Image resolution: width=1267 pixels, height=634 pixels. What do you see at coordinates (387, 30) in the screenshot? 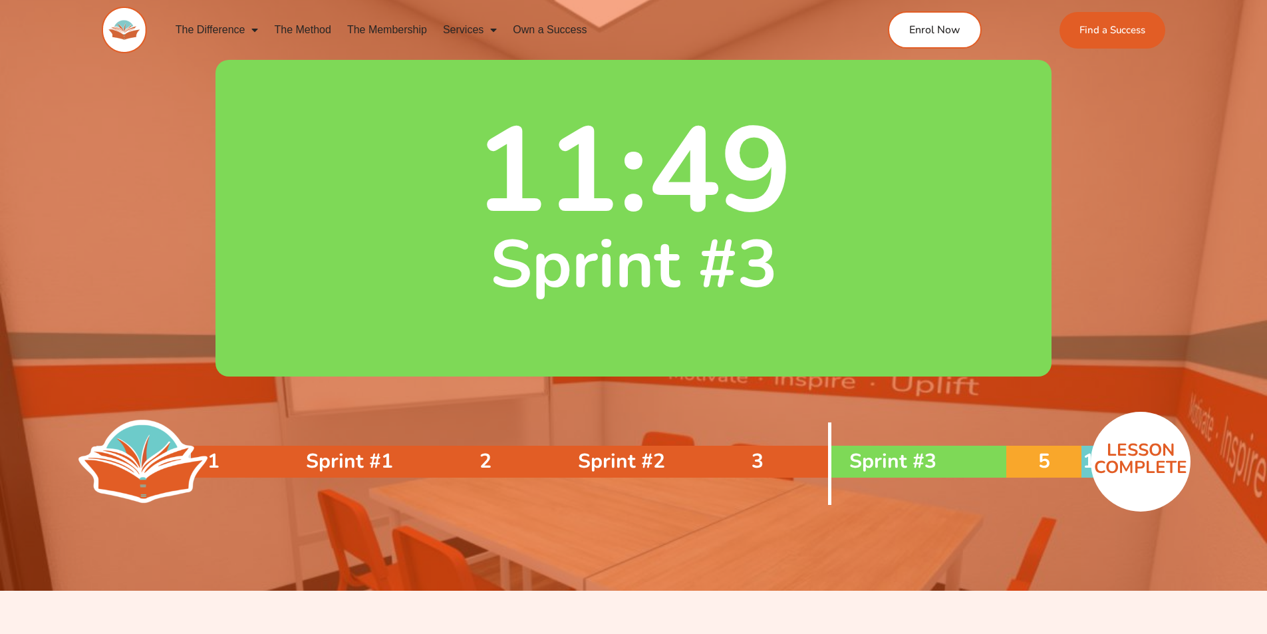
I see `a: The Membership` at bounding box center [387, 30].